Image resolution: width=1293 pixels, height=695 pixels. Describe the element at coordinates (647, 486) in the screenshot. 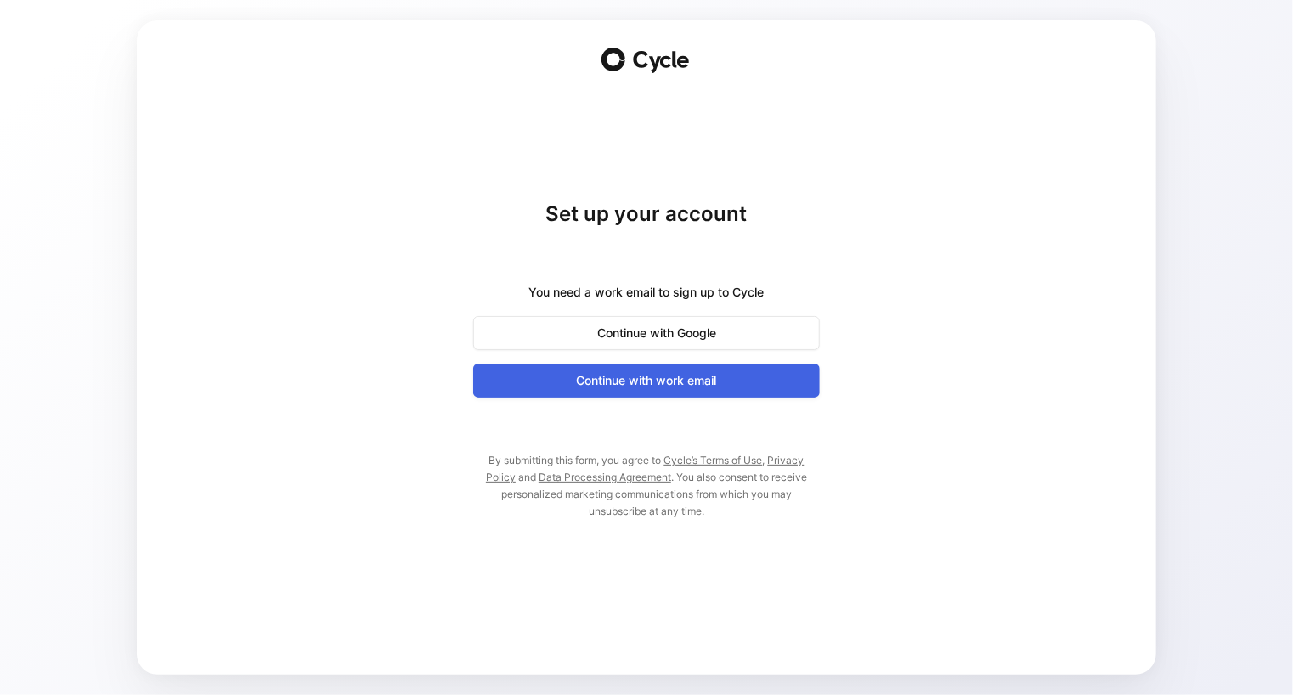

I see `p: By submitting this form, you agree to , and . You also consent to receive personalized marketing ...` at that location.